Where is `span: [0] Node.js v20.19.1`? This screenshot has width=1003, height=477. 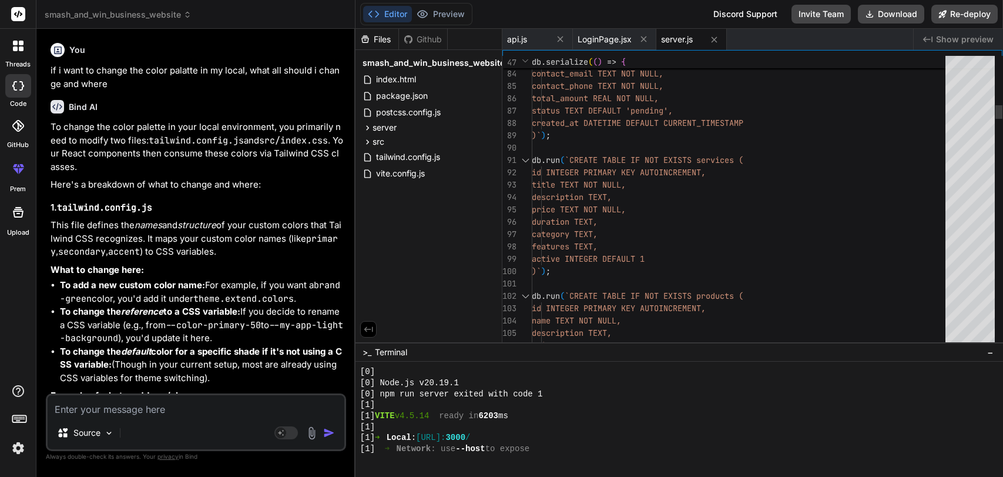 span: [0] Node.js v20.19.1 is located at coordinates (410, 383).